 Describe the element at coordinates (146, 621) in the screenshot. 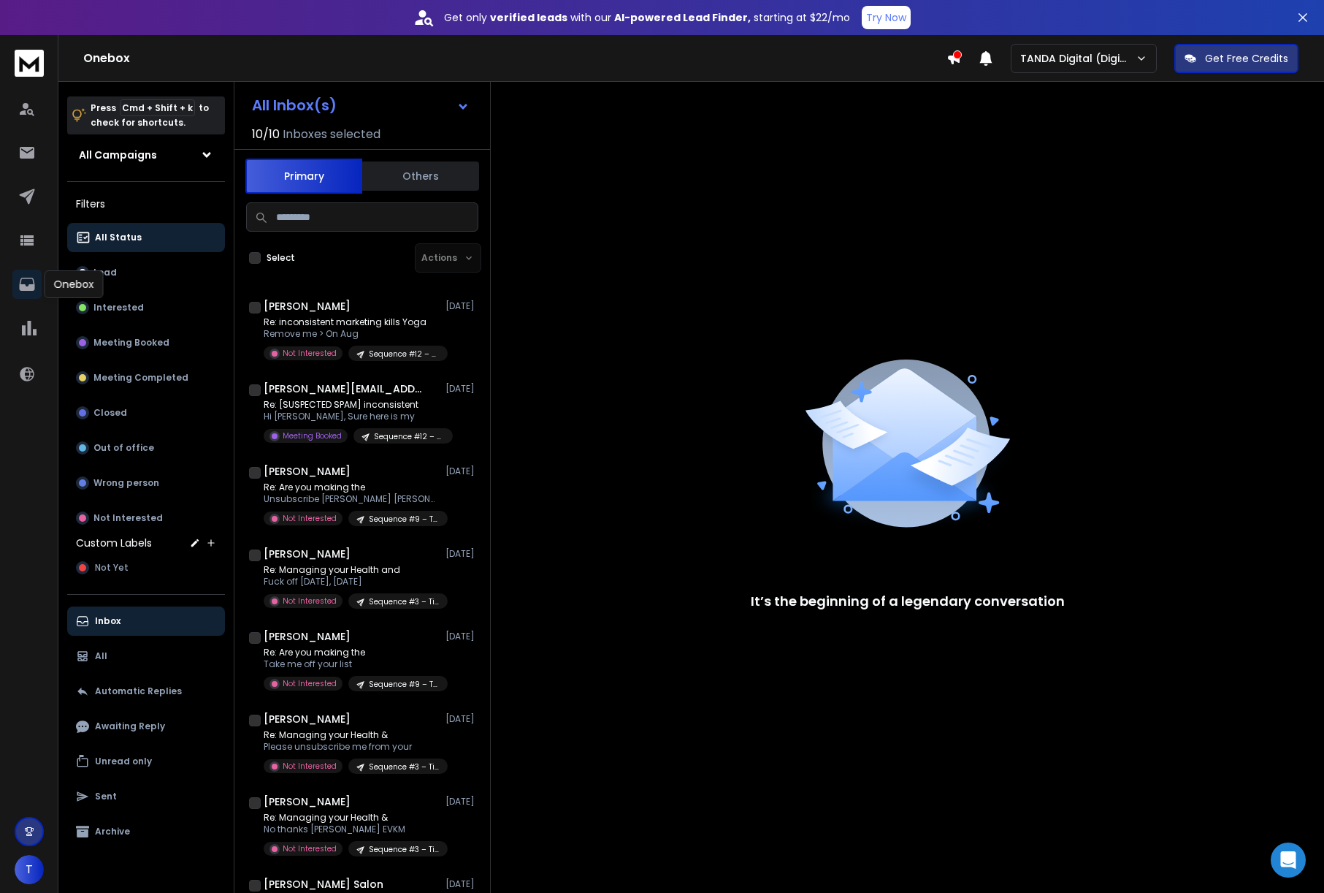

I see `button: Inbox` at that location.